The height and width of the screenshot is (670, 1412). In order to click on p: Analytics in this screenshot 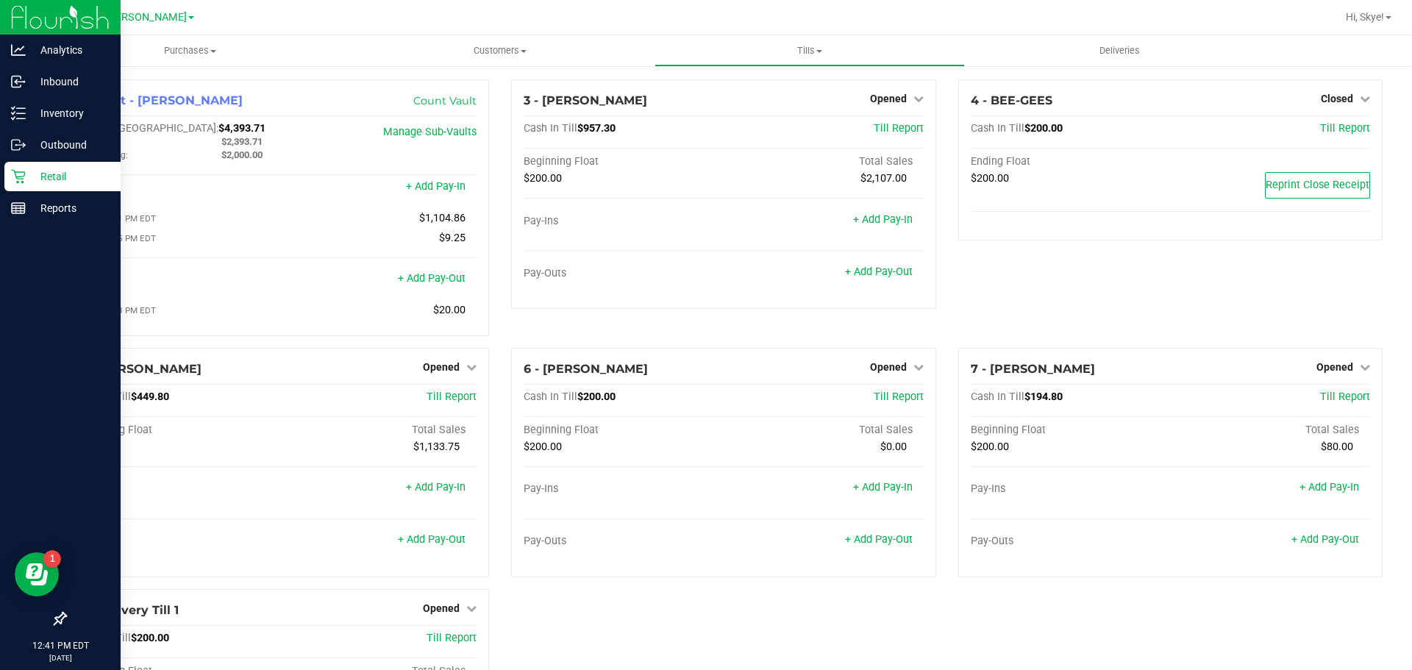, I will do `click(70, 50)`.